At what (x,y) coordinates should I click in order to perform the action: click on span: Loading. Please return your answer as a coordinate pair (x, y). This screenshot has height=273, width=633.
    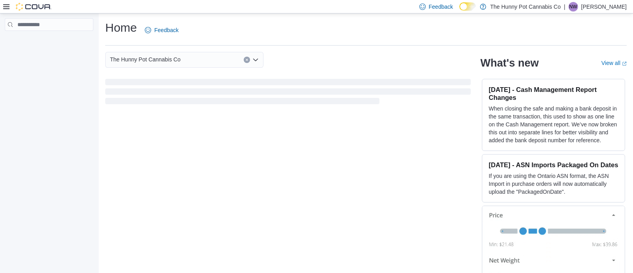
    Looking at the image, I should click on (288, 93).